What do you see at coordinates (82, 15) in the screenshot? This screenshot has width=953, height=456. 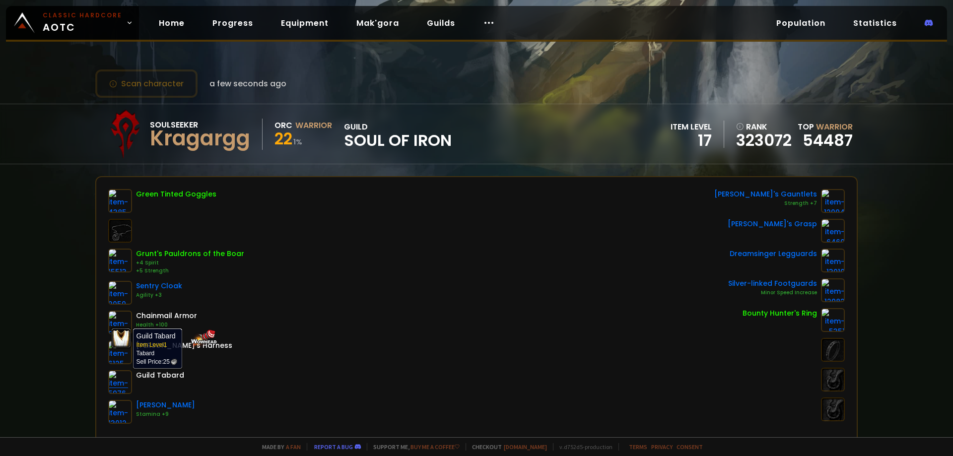 I see `small: Classic Hardcore` at bounding box center [82, 15].